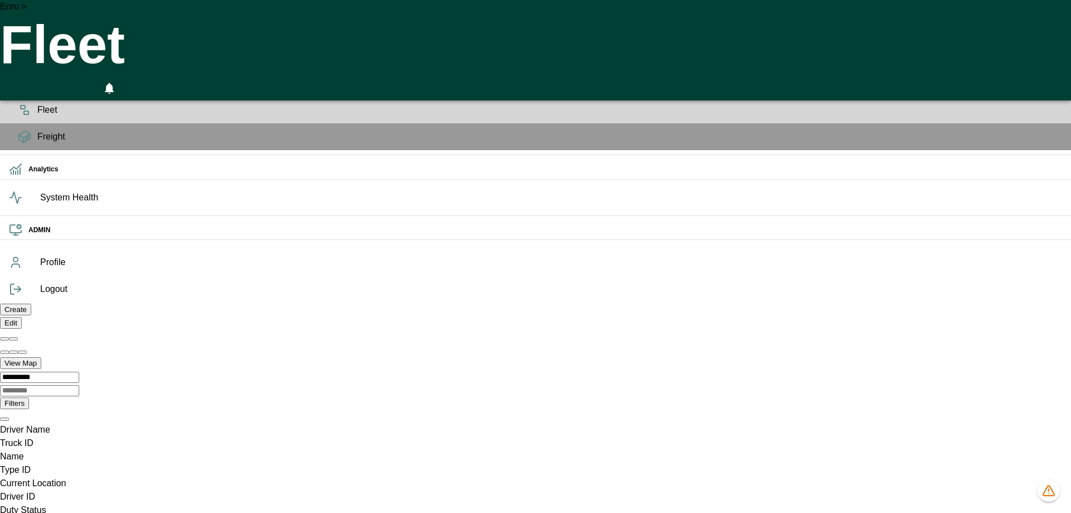  What do you see at coordinates (21, 363) in the screenshot?
I see `label: View Map` at bounding box center [21, 363].